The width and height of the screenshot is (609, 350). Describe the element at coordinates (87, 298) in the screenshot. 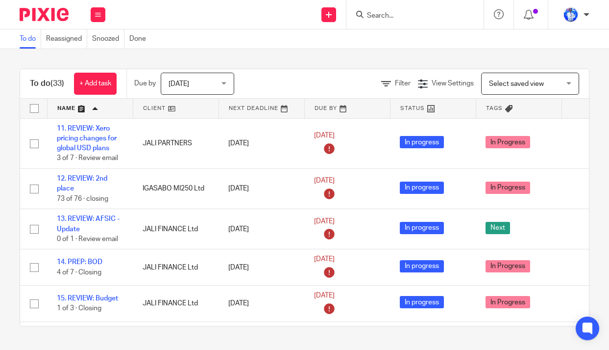

I see `a: 15. REVIEW: Budget` at that location.